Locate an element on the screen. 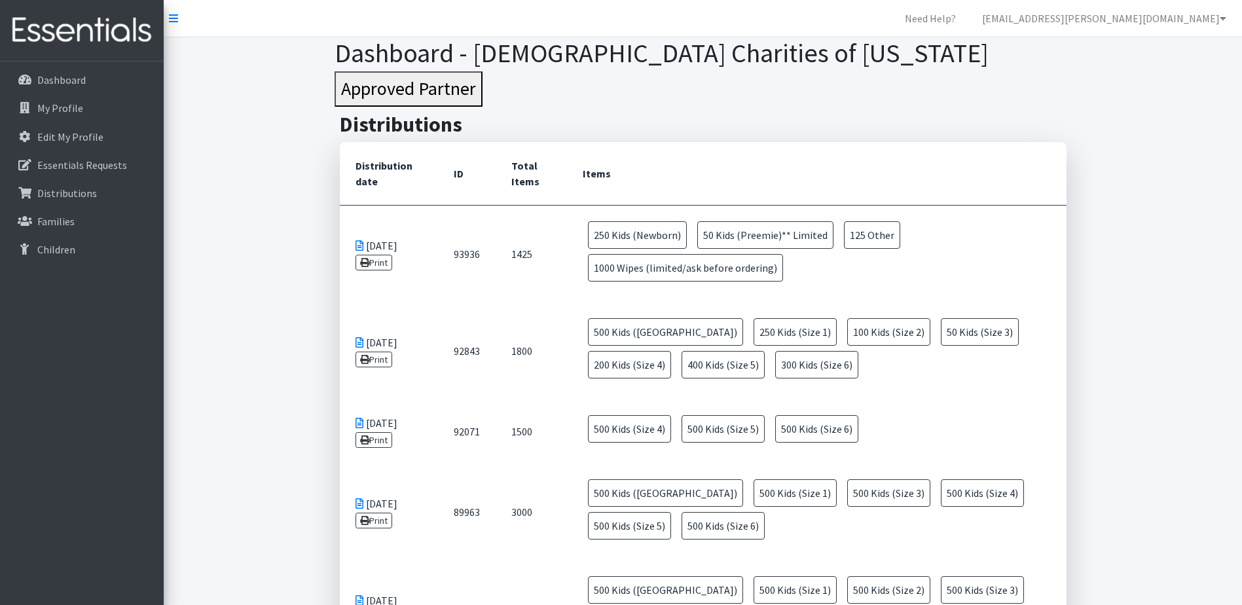 The height and width of the screenshot is (605, 1242). p: Families is located at coordinates (56, 221).